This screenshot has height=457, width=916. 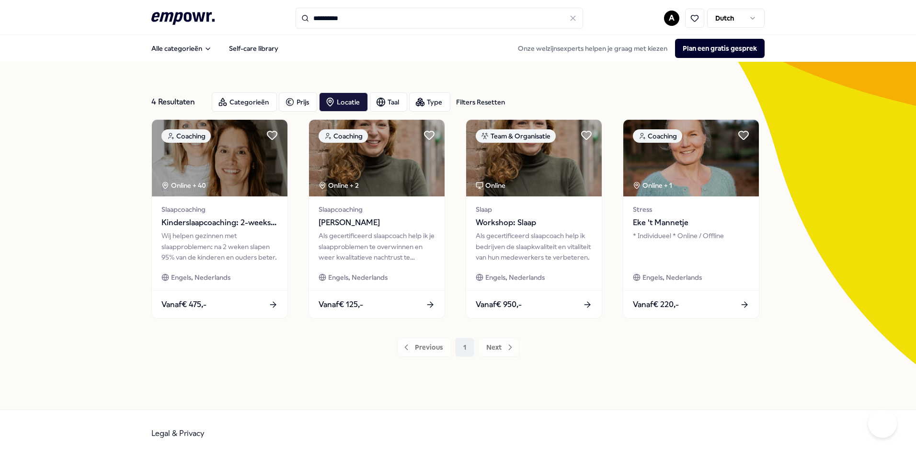 What do you see at coordinates (499, 305) in the screenshot?
I see `span: Vanaf € 950,-` at bounding box center [499, 305].